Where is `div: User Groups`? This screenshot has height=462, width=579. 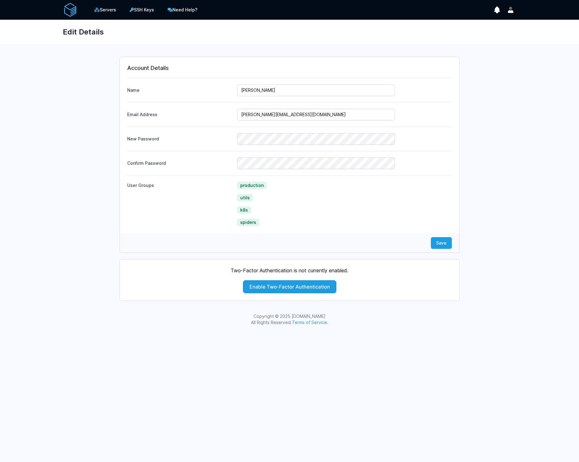 div: User Groups is located at coordinates (180, 185).